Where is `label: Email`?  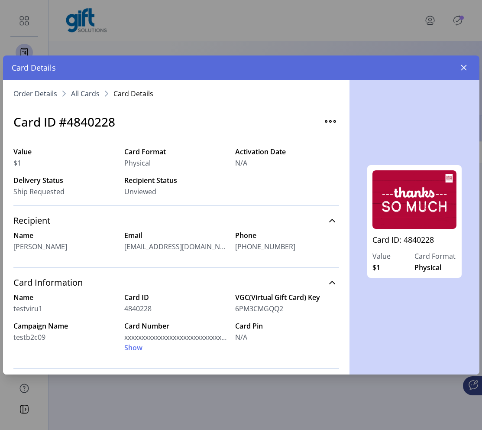 label: Email is located at coordinates (176, 235).